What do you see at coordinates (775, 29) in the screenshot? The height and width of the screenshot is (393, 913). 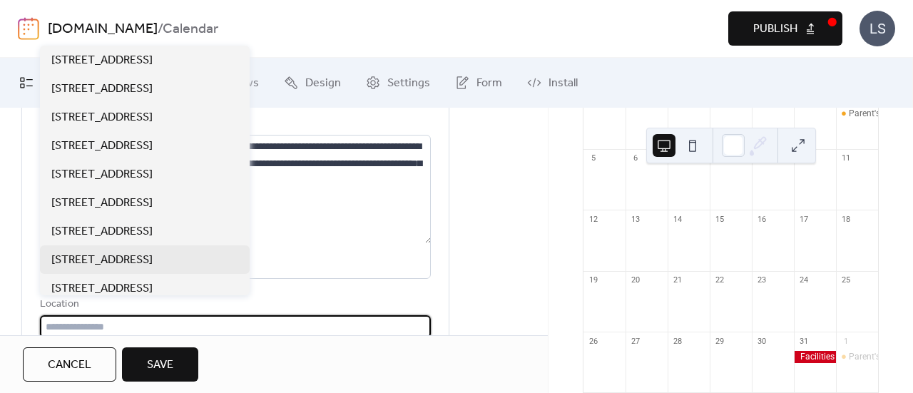 I see `span: Publish` at bounding box center [775, 29].